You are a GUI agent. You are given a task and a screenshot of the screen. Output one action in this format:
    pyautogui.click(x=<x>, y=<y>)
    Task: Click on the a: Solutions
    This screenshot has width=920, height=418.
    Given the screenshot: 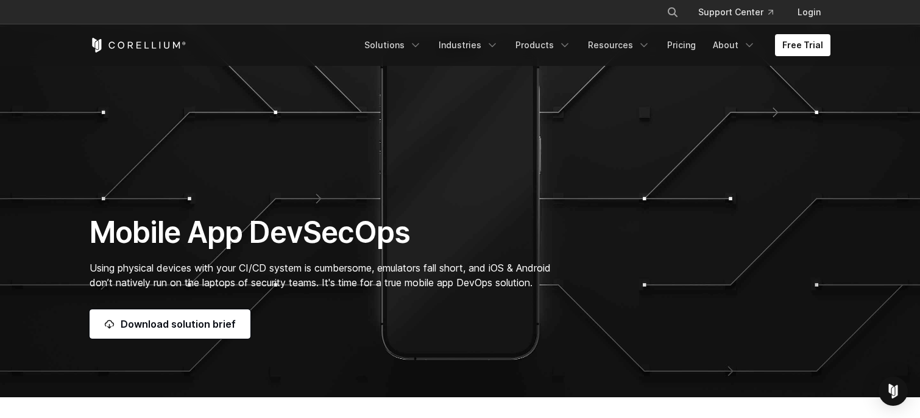 What is the action you would take?
    pyautogui.click(x=393, y=45)
    